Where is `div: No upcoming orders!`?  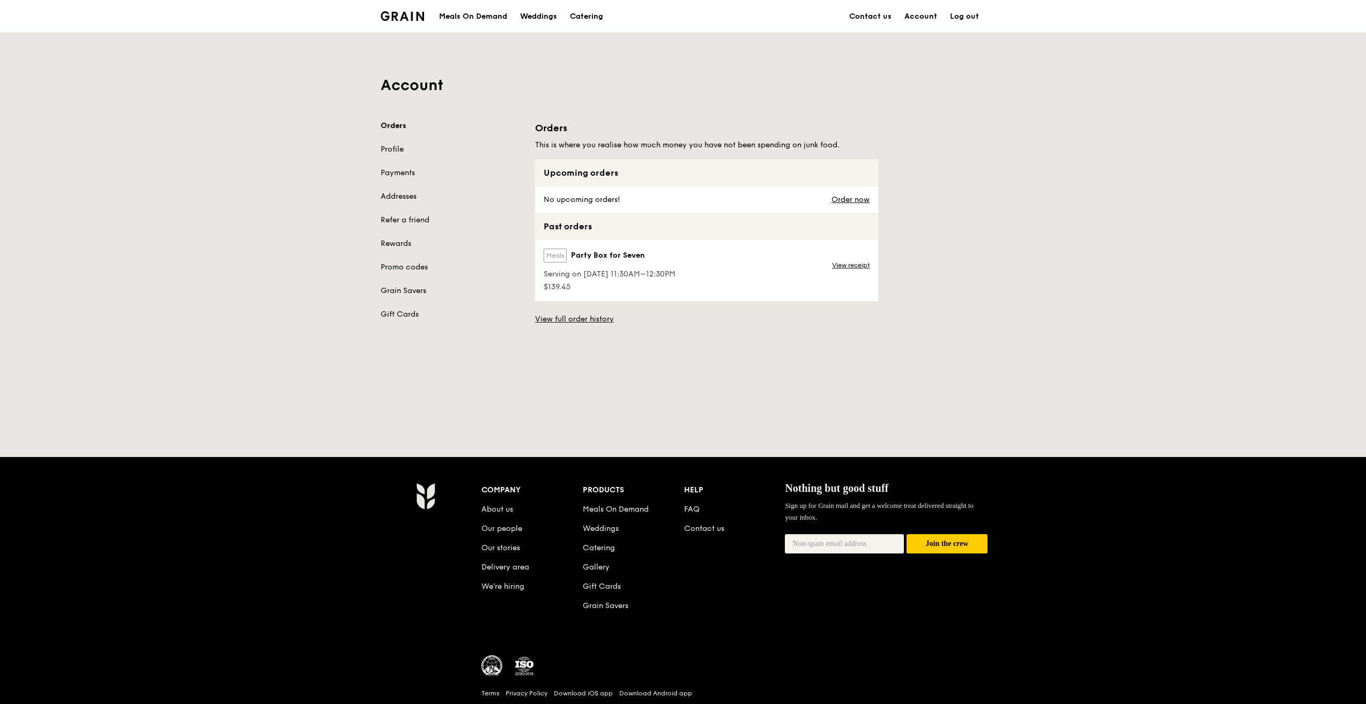
div: No upcoming orders! is located at coordinates (581, 199).